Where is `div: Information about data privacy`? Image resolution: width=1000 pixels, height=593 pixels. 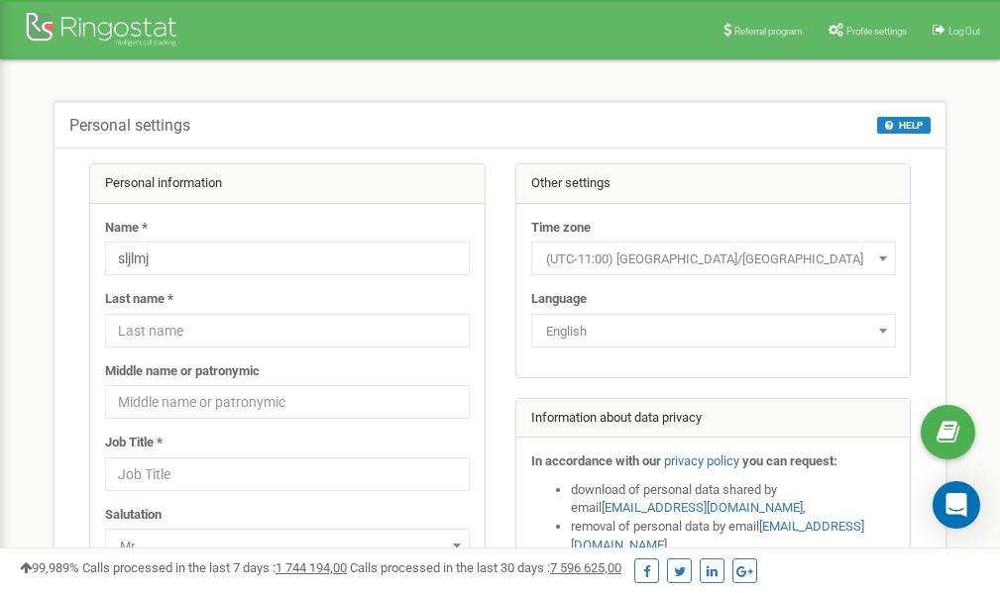 div: Information about data privacy is located at coordinates (713, 419).